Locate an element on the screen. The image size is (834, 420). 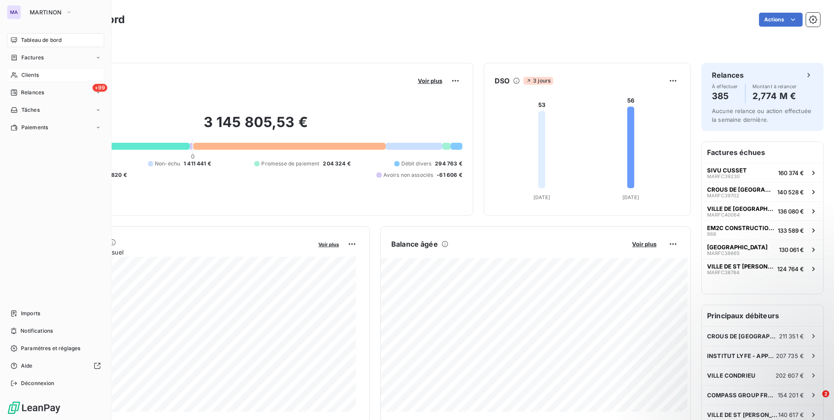
span: Tableau de bord is located at coordinates (41, 40).